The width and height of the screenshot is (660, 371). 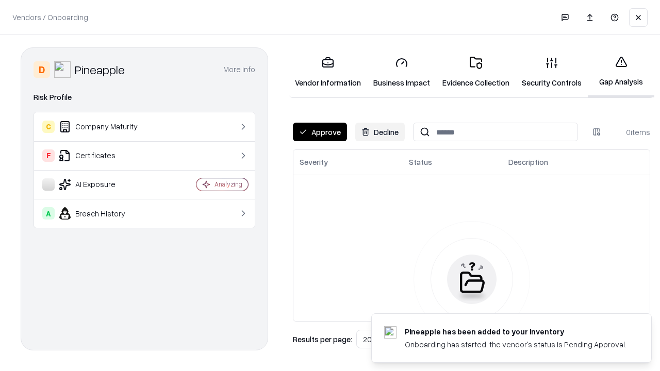 I want to click on div: Description, so click(x=528, y=162).